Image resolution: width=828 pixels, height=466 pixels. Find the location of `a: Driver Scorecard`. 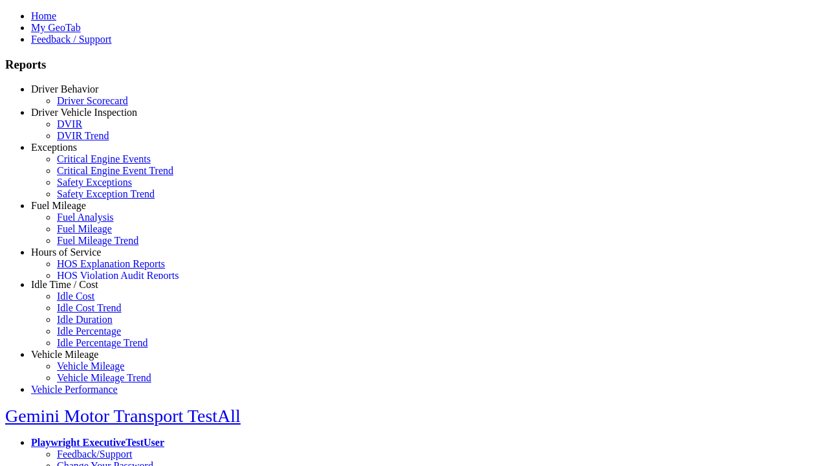

a: Driver Scorecard is located at coordinates (93, 100).